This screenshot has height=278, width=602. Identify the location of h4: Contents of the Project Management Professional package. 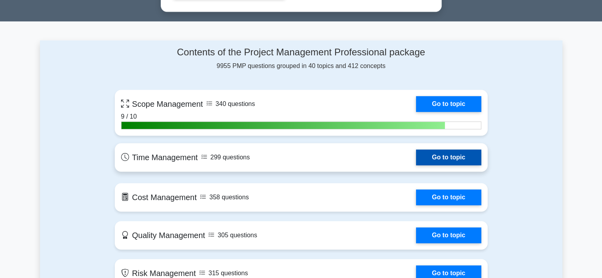
(301, 52).